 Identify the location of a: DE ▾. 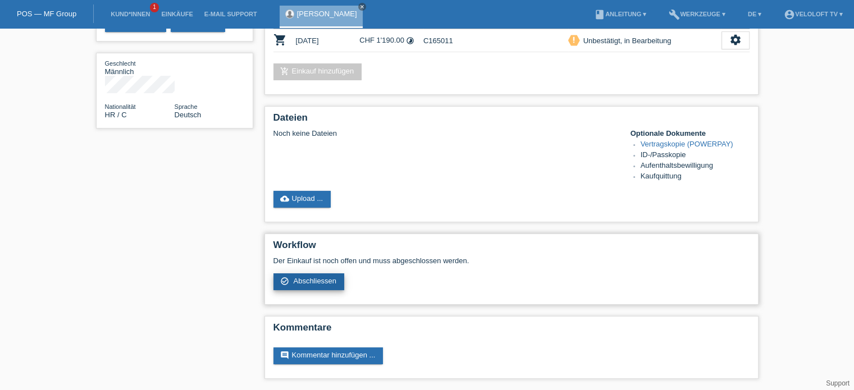
(755, 14).